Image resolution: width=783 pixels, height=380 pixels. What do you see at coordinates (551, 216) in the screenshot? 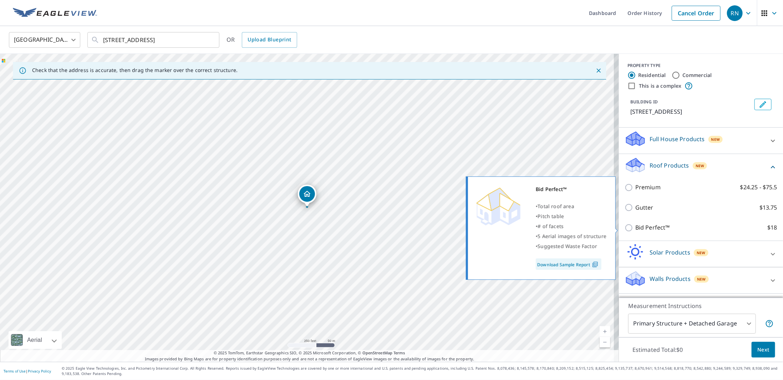
I see `span: Pitch table` at bounding box center [551, 216].